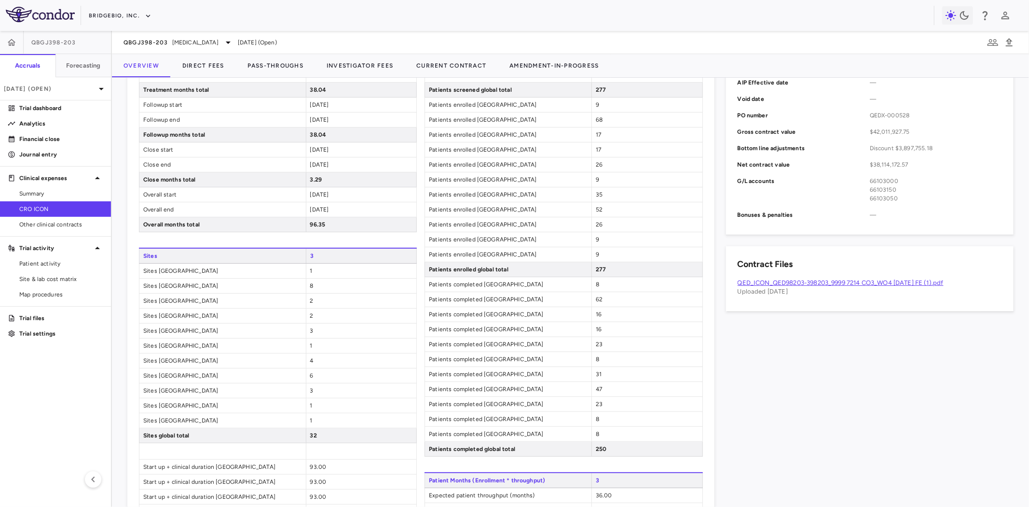  What do you see at coordinates (936, 148) in the screenshot?
I see `div: Discount $3,897,755.18` at bounding box center [936, 148].